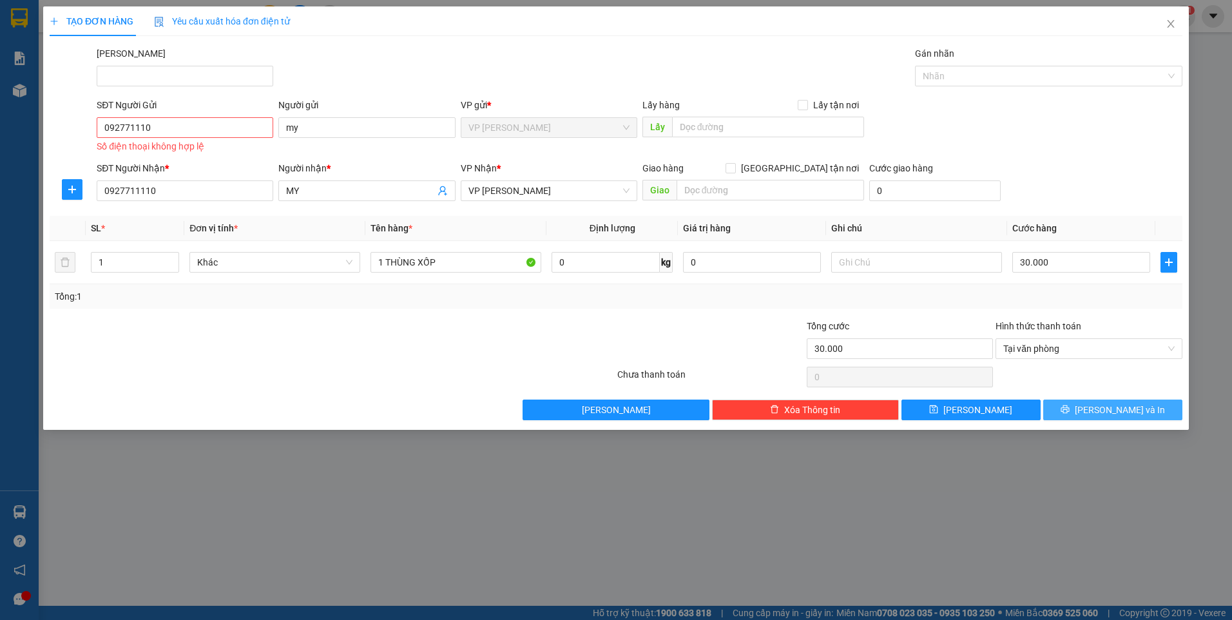 The height and width of the screenshot is (620, 1232). I want to click on span: Tại văn phòng, so click(1089, 349).